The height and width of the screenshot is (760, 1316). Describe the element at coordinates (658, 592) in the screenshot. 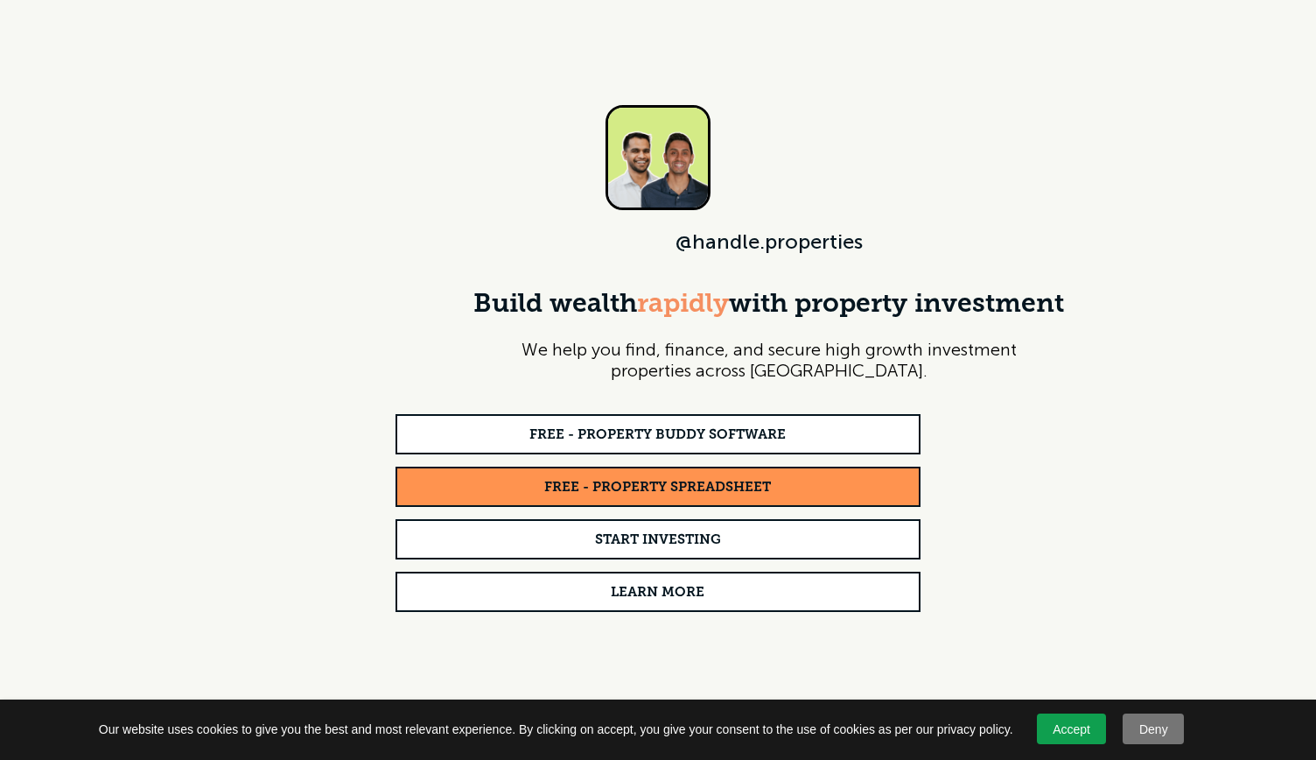

I see `a: LEARN MORE` at that location.